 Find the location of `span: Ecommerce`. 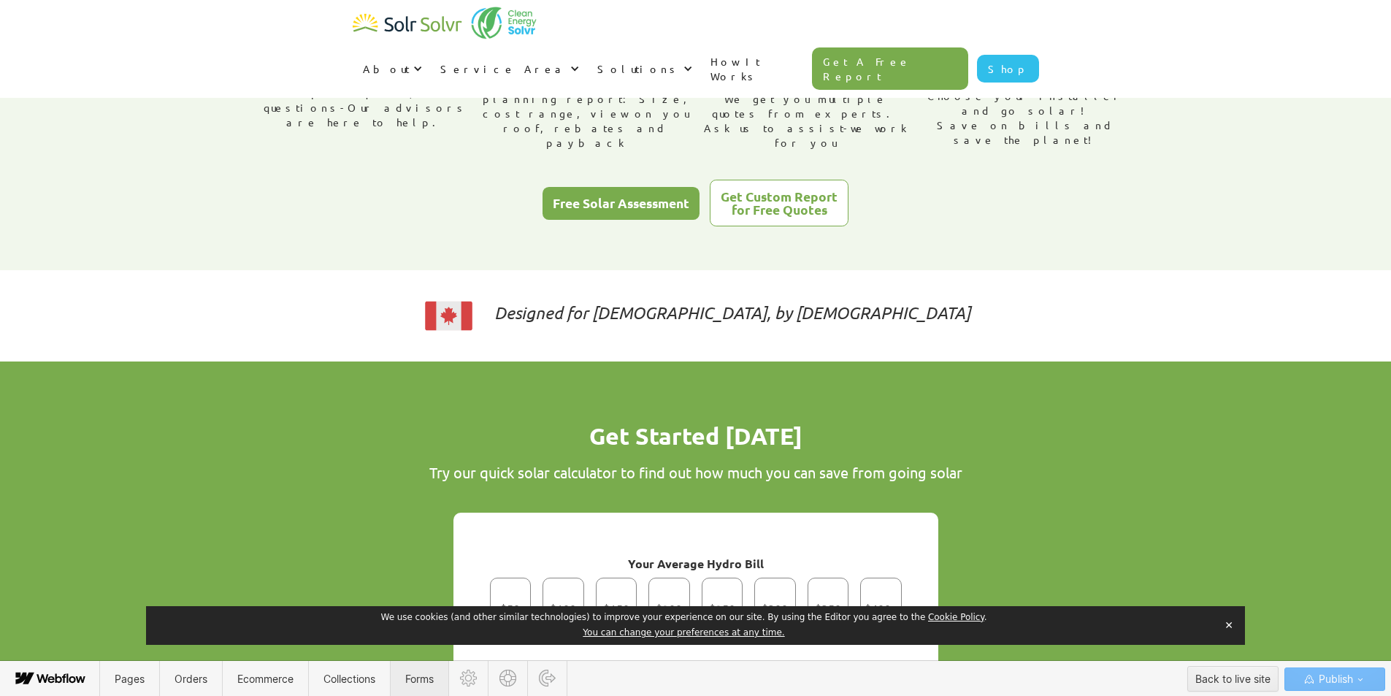

span: Ecommerce is located at coordinates (265, 678).